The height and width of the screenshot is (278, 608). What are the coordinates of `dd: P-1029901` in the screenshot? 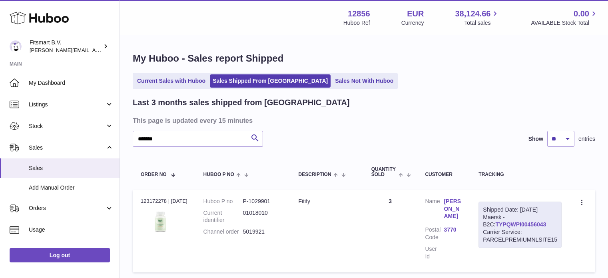 It's located at (262, 201).